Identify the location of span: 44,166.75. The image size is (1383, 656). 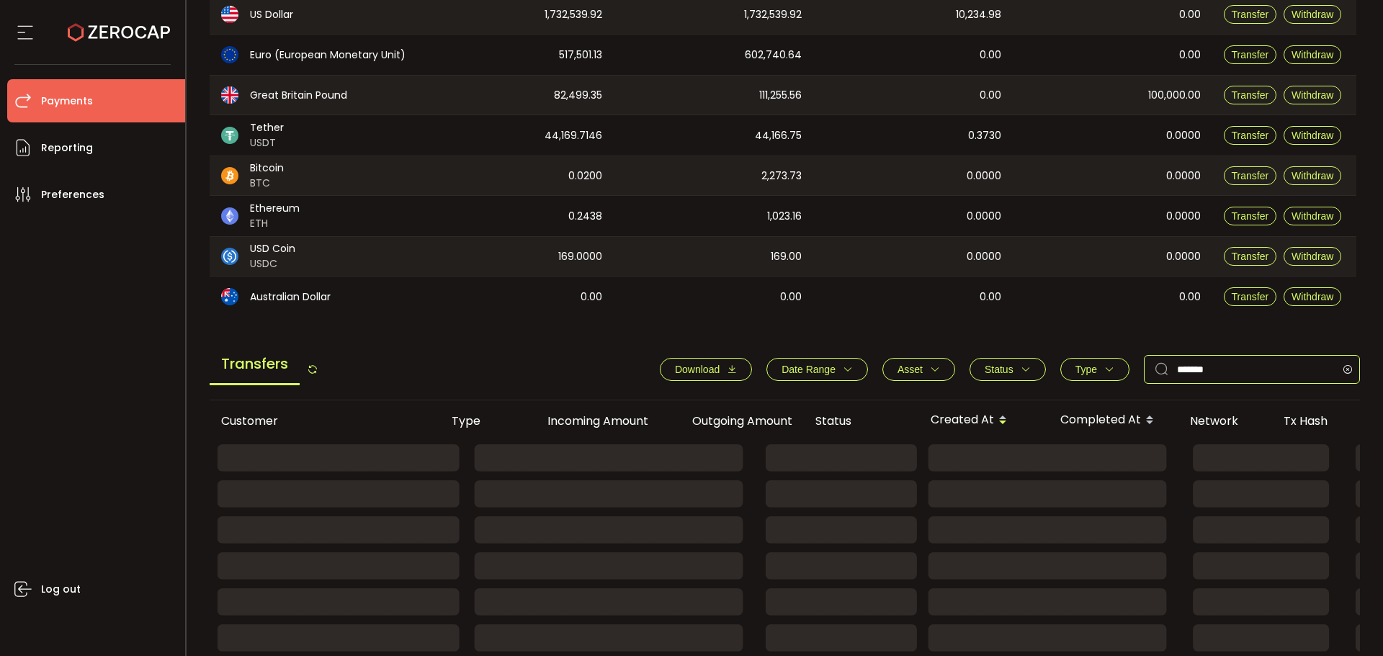
(778, 135).